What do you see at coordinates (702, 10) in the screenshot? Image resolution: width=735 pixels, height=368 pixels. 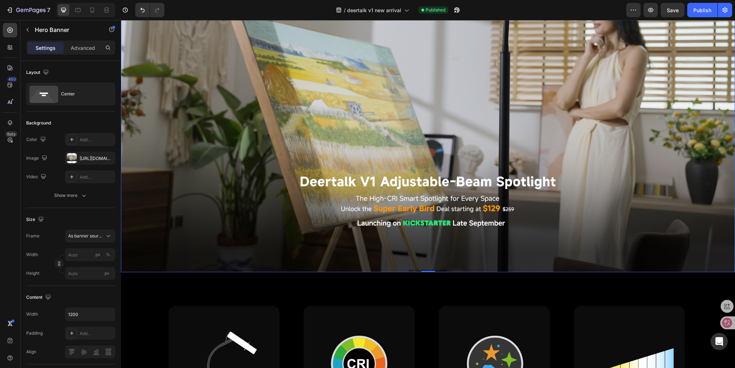 I see `button: Publish` at bounding box center [702, 10].